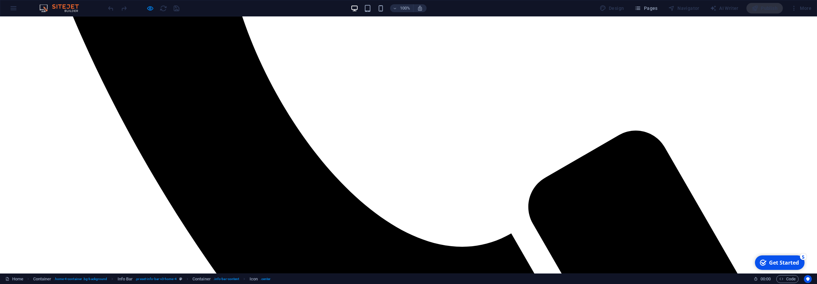 The image size is (817, 284). Describe the element at coordinates (80, 279) in the screenshot. I see `span: . home-4-container .bg-background` at that location.